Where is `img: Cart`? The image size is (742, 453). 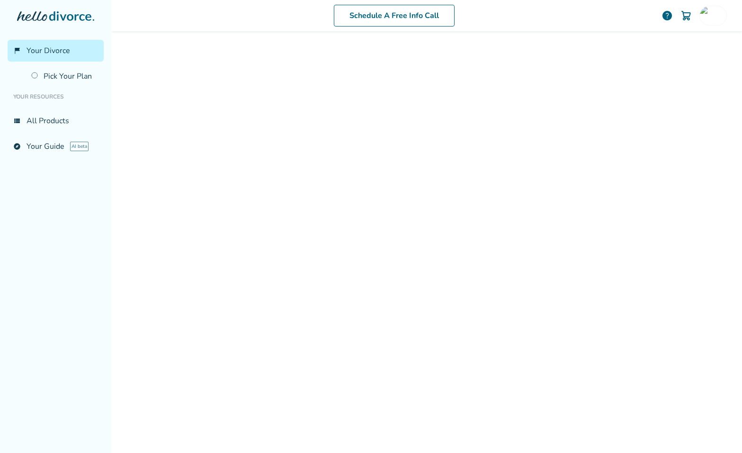 img: Cart is located at coordinates (686, 16).